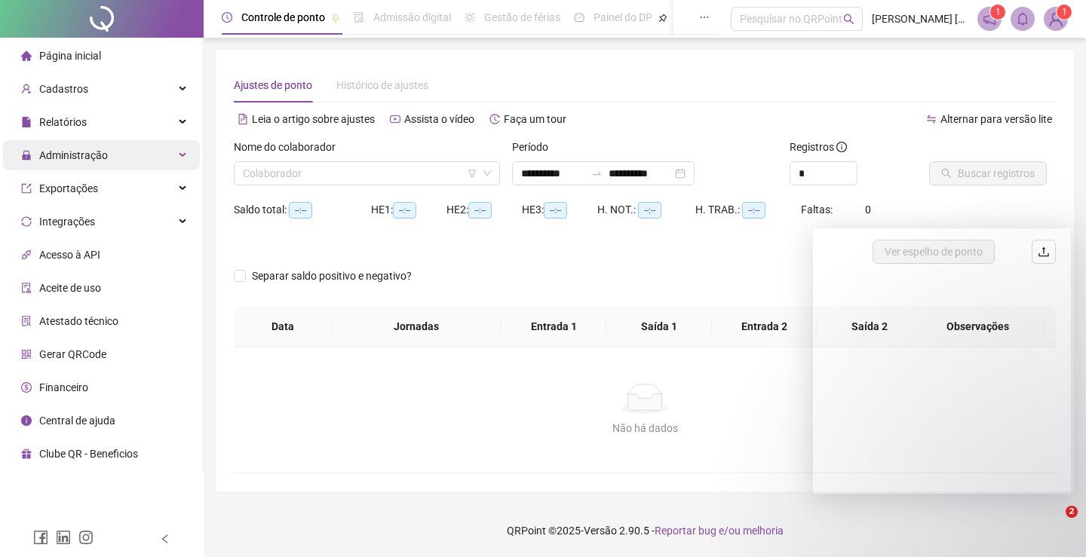 The width and height of the screenshot is (1086, 557). What do you see at coordinates (597, 173) in the screenshot?
I see `span: to` at bounding box center [597, 173].